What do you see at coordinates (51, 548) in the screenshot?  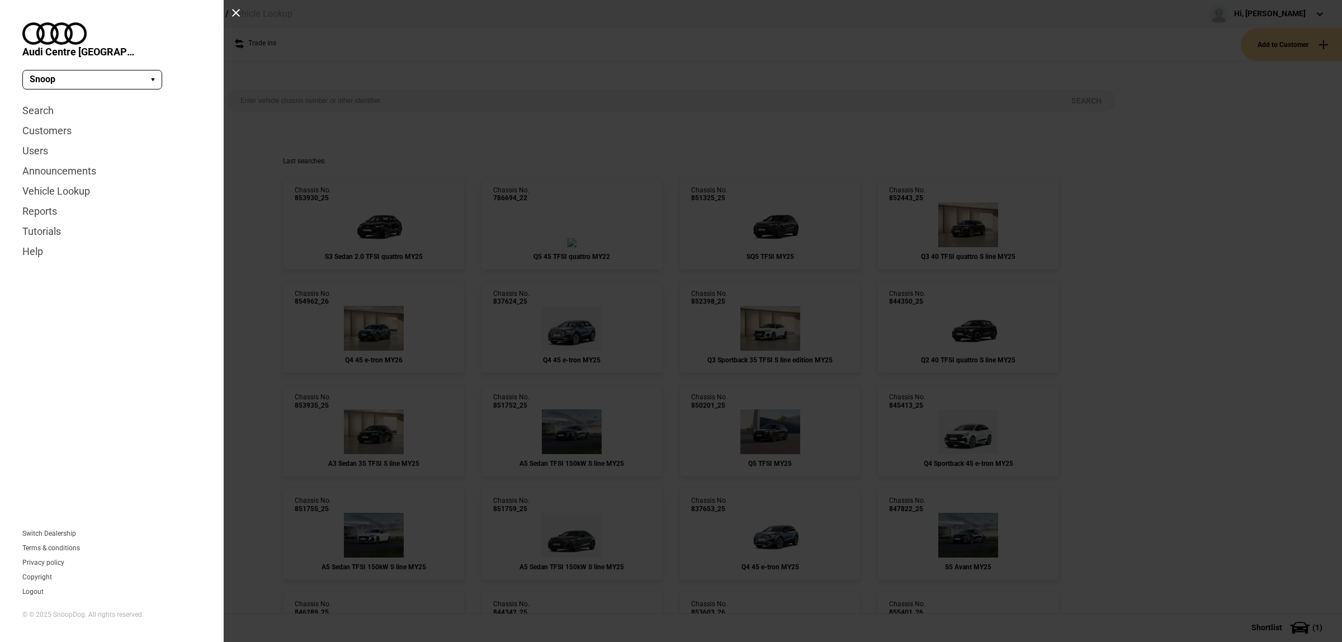 I see `a: Terms & conditions` at bounding box center [51, 548].